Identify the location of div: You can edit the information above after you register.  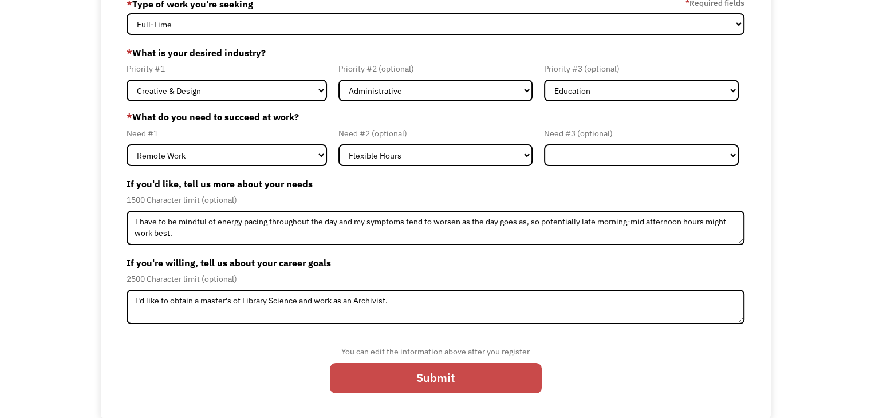
(436, 352).